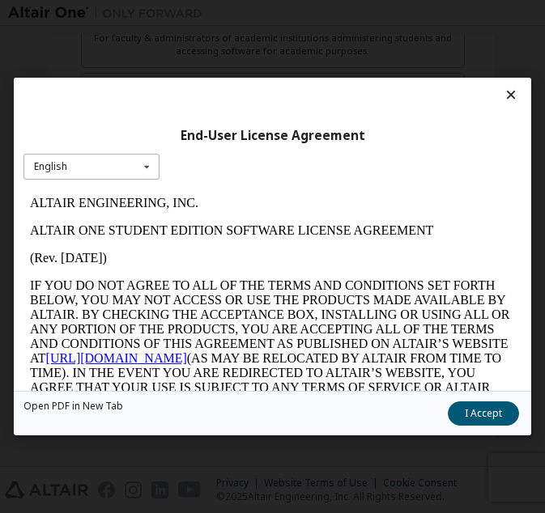  I want to click on a: Open PDF in New Tab, so click(73, 406).